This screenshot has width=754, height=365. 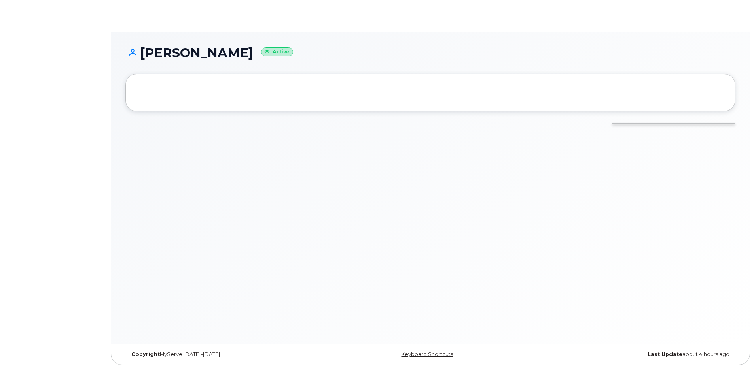 What do you see at coordinates (277, 52) in the screenshot?
I see `small: Active` at bounding box center [277, 52].